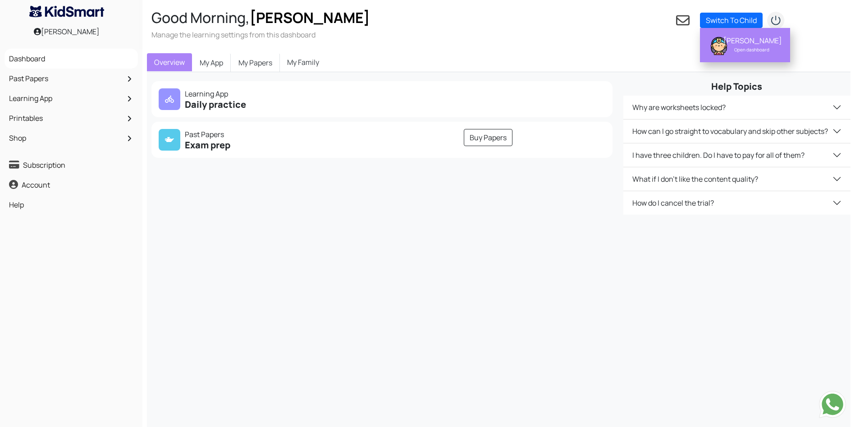 The width and height of the screenshot is (855, 427). Describe the element at coordinates (255, 63) in the screenshot. I see `a: My Papers` at that location.